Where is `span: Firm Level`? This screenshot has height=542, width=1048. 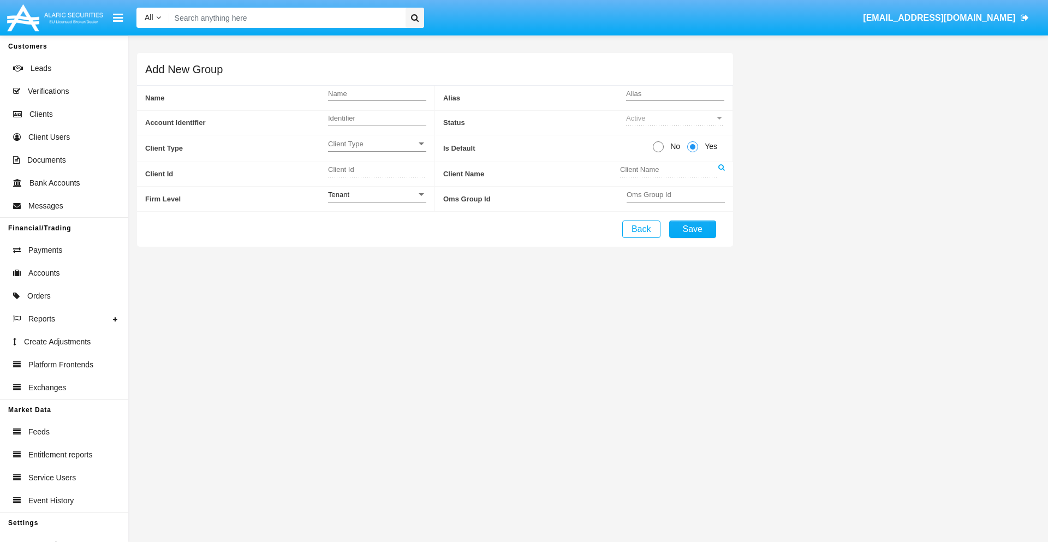
span: Firm Level is located at coordinates (236, 199).